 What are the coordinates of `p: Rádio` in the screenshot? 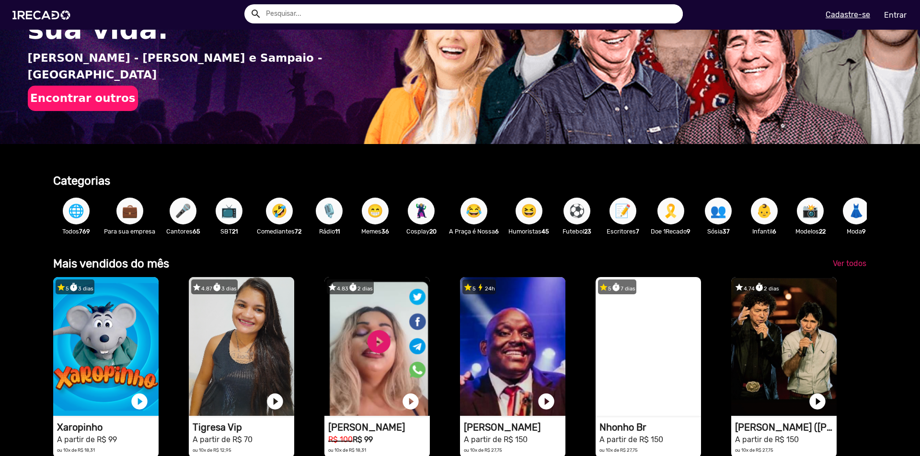 It's located at (329, 231).